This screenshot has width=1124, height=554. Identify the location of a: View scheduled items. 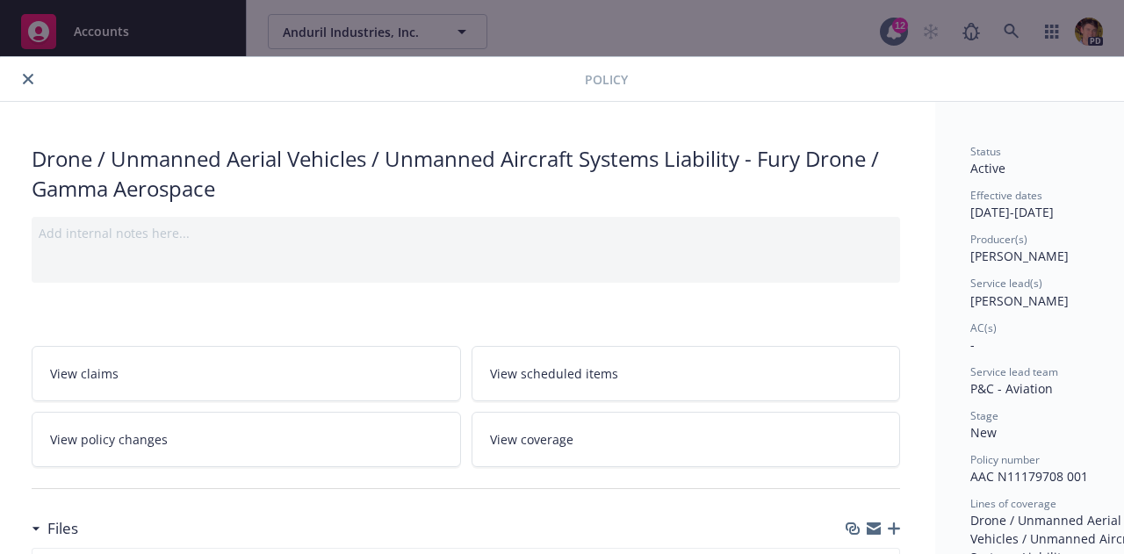
(686, 373).